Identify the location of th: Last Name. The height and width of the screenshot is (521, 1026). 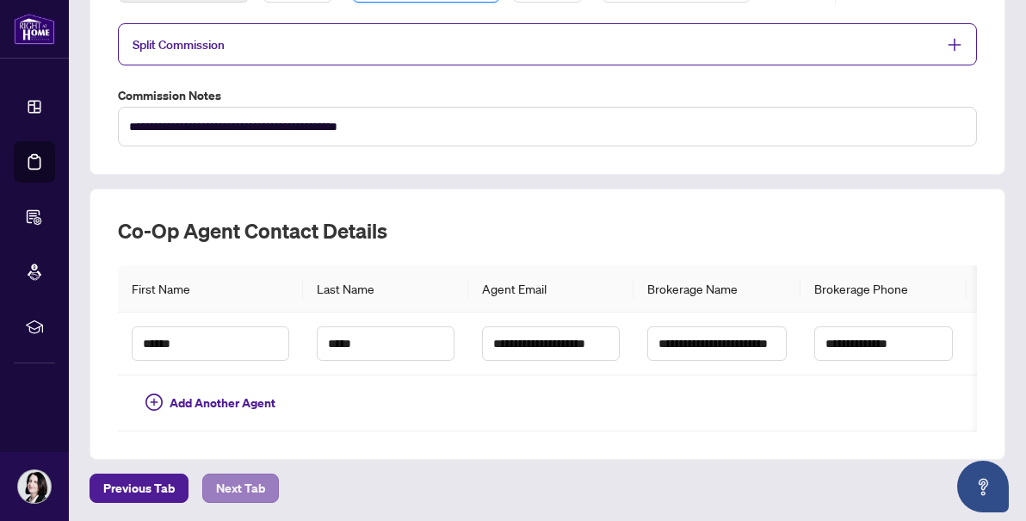
(386, 288).